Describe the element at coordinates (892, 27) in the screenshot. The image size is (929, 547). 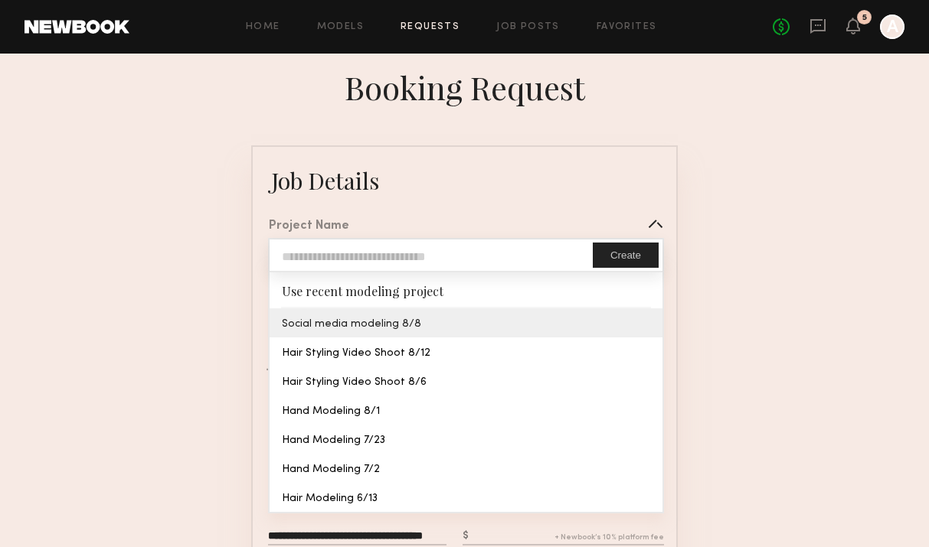
I see `a: A` at that location.